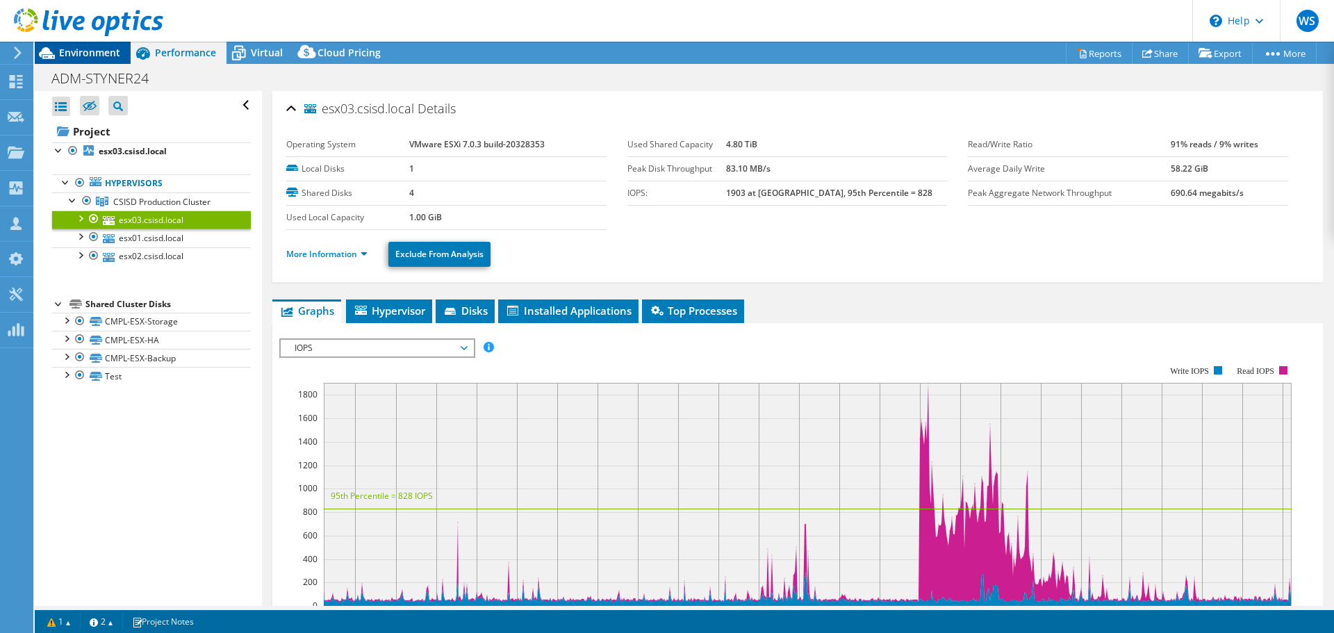 The width and height of the screenshot is (1334, 633). What do you see at coordinates (1220, 53) in the screenshot?
I see `a: Export` at bounding box center [1220, 53].